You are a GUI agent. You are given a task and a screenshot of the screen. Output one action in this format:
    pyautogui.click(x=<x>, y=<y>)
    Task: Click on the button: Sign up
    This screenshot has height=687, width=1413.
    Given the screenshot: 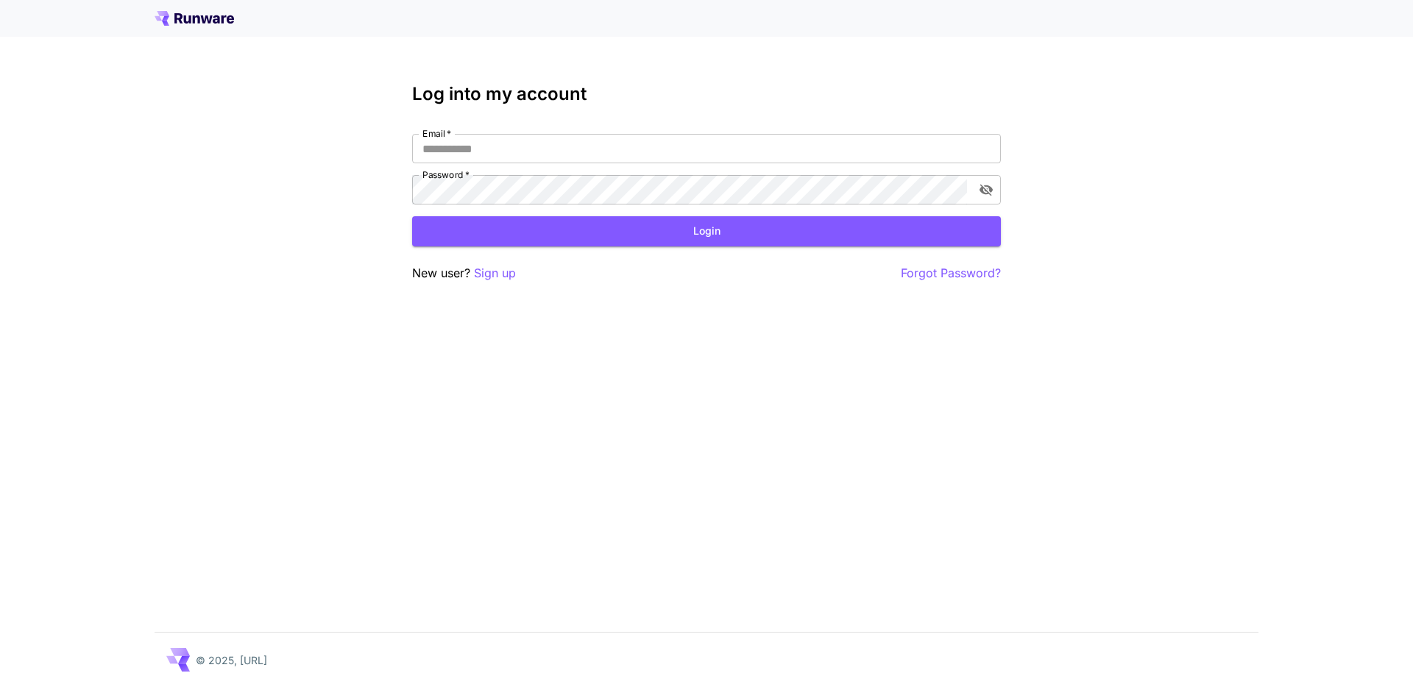 What is the action you would take?
    pyautogui.click(x=494, y=273)
    